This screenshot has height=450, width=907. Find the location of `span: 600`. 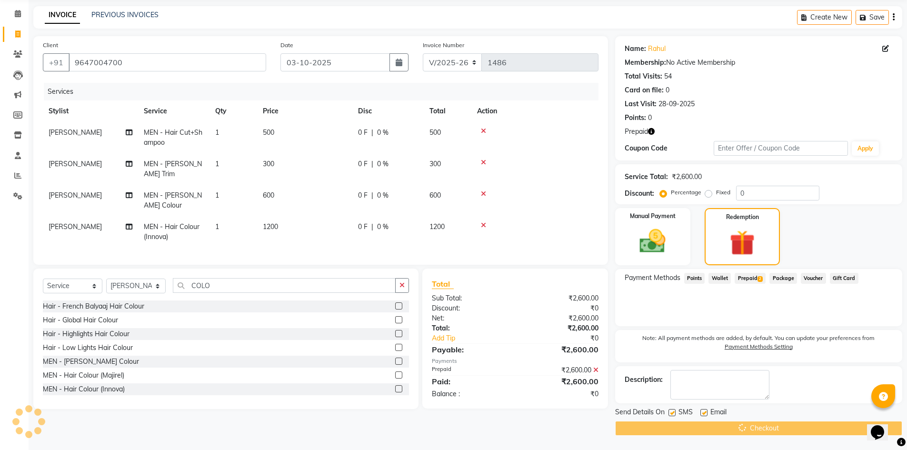

span: 600 is located at coordinates (268, 195).